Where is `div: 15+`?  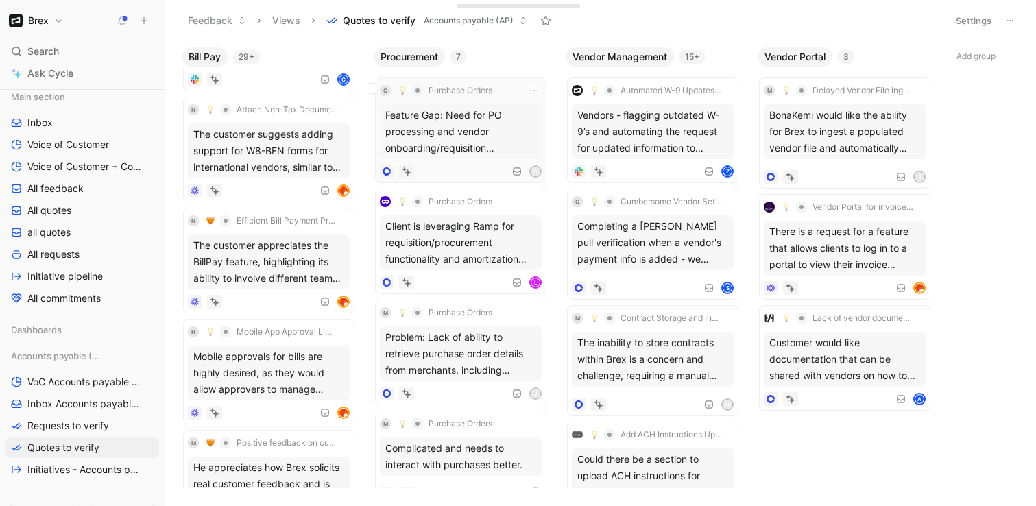
div: 15+ is located at coordinates (692, 57).